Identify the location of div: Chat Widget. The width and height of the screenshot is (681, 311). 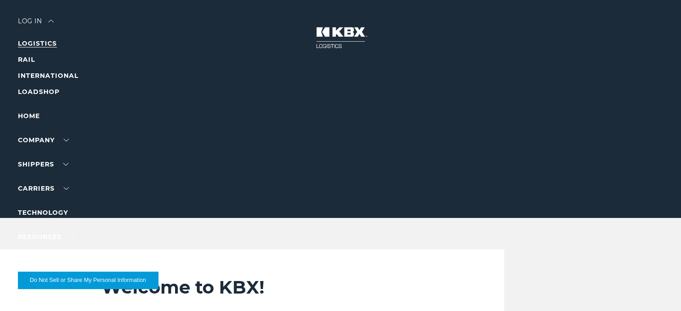
(659, 290).